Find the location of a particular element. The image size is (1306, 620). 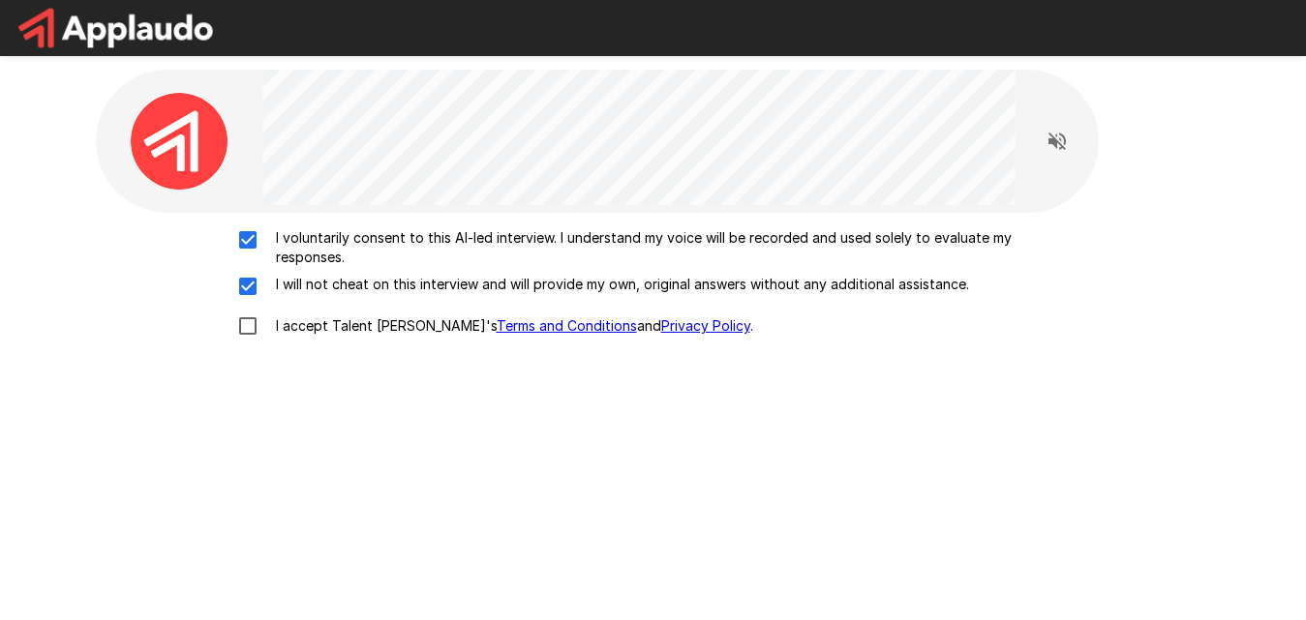

img: applaudo_avatar.png is located at coordinates (179, 141).